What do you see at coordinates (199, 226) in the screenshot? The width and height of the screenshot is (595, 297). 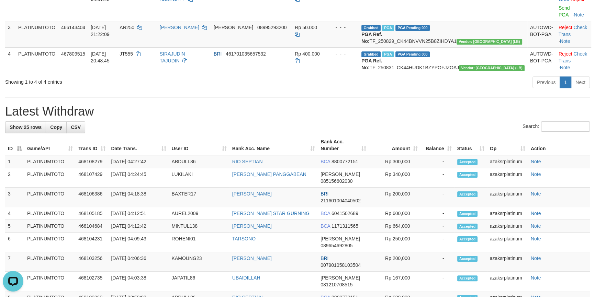 I see `td: MINTUL138` at bounding box center [199, 226].